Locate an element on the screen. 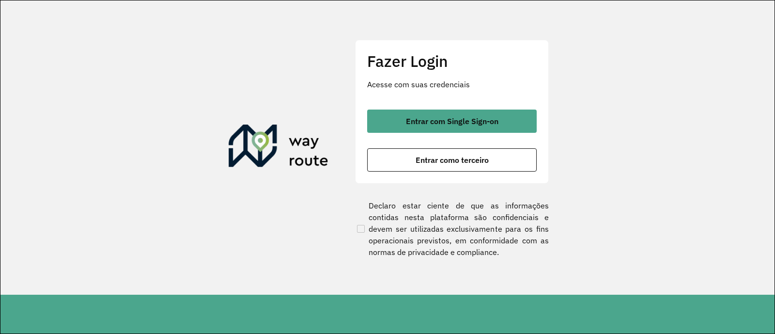 The image size is (775, 334). span: Entrar com Single Sign-on is located at coordinates (452, 121).